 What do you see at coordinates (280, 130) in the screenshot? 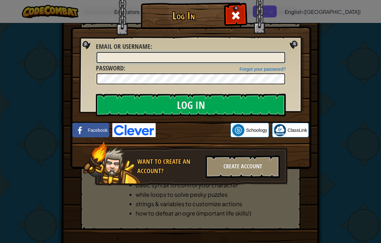
I see `img: classlink-logo-small.png` at bounding box center [280, 130].